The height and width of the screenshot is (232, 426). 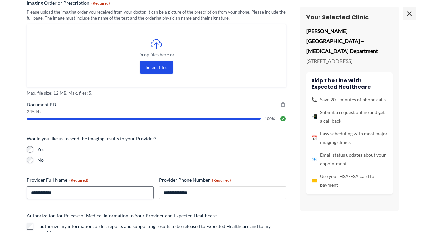 I want to click on h3: Your Selected Clinic, so click(x=350, y=17).